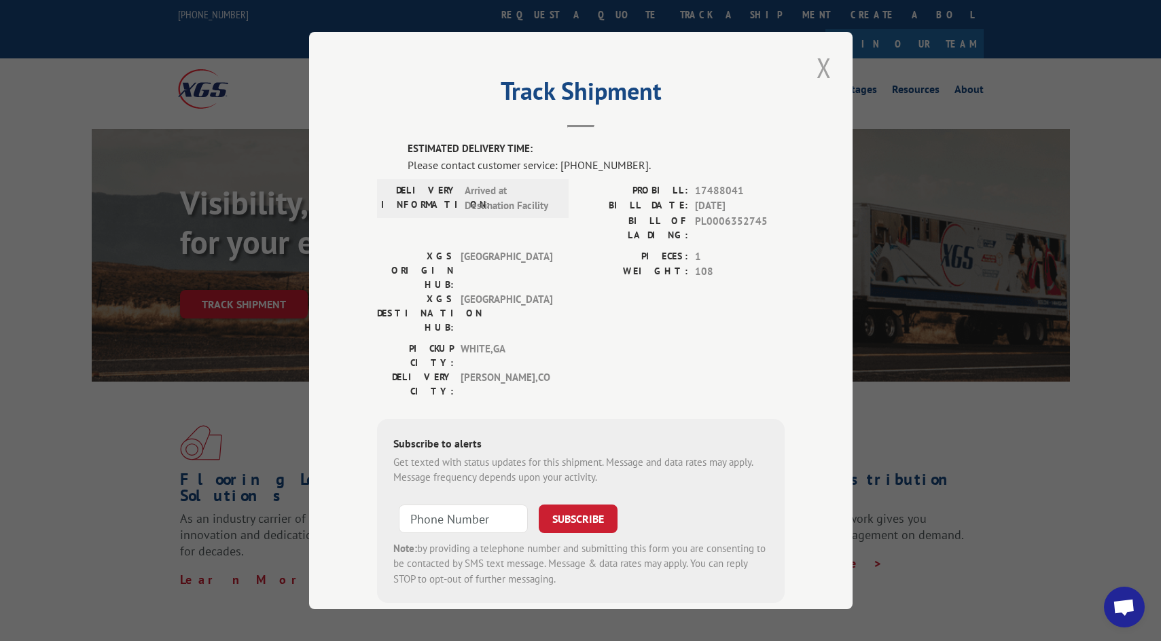  I want to click on h2: Track Shipment, so click(581, 94).